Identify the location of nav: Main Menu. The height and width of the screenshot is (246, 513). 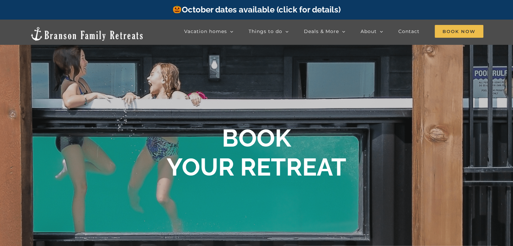
(334, 31).